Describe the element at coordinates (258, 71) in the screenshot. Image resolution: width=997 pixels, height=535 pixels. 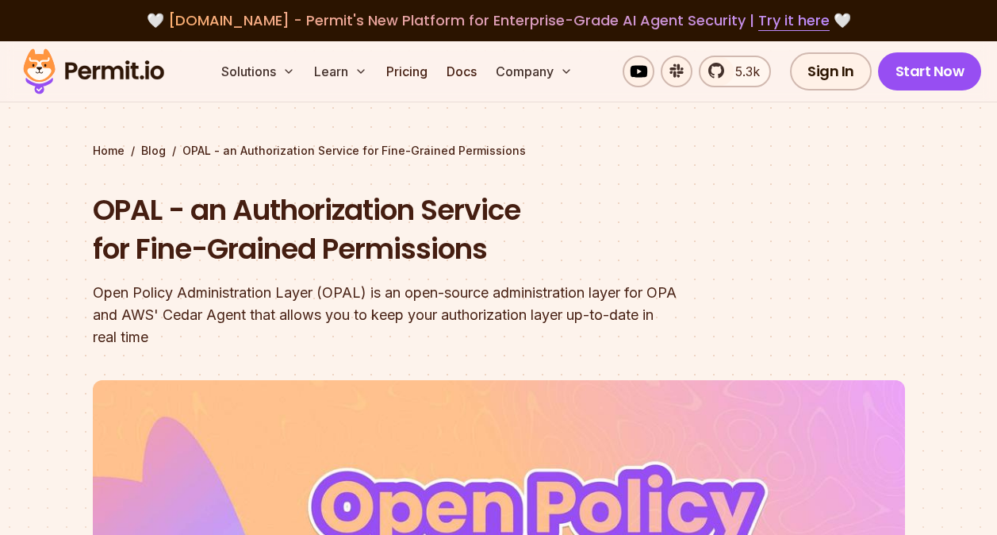
I see `button: Solutions` at that location.